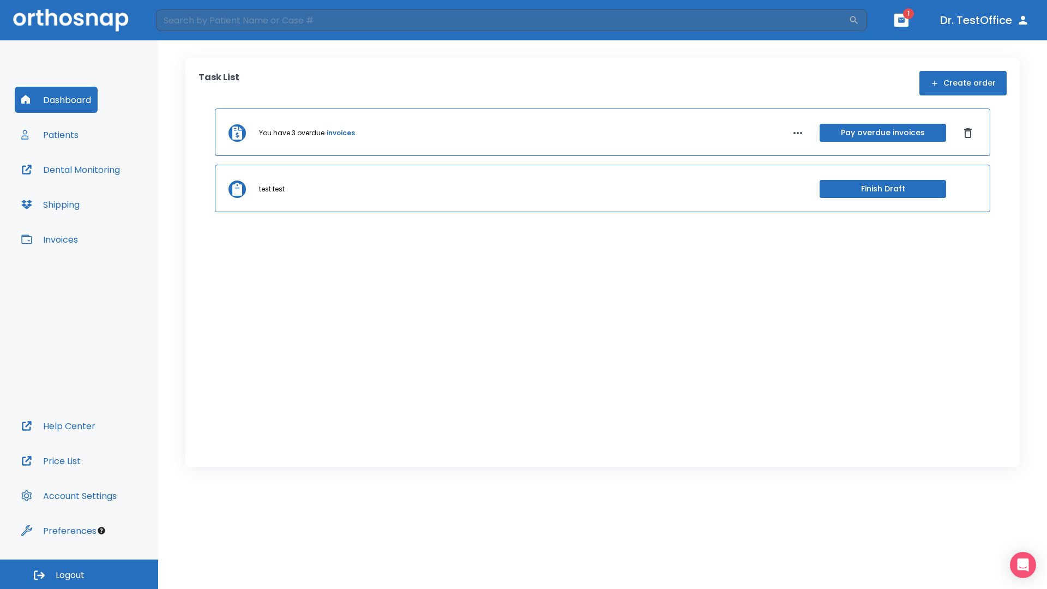 The image size is (1047, 589). I want to click on button: Help Center, so click(58, 426).